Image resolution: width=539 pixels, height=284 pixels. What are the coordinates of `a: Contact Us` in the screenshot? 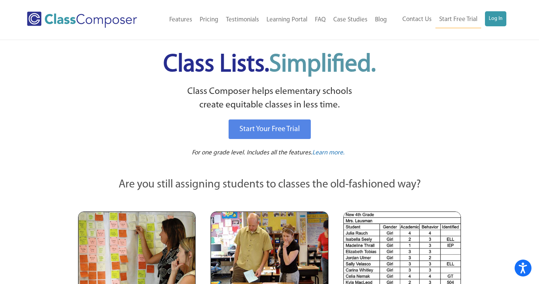 It's located at (417, 20).